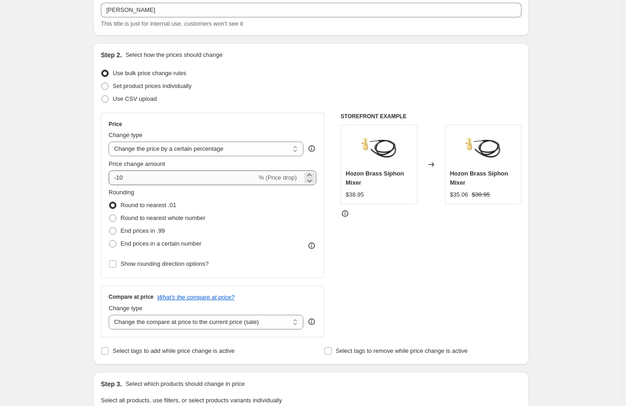  What do you see at coordinates (148, 205) in the screenshot?
I see `span: Round to nearest .01` at bounding box center [148, 205].